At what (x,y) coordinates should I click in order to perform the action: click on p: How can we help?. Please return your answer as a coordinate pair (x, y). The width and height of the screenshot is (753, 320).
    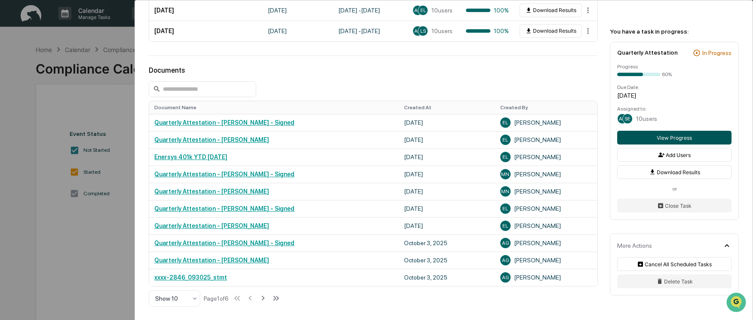
    Looking at the image, I should click on (83, 25).